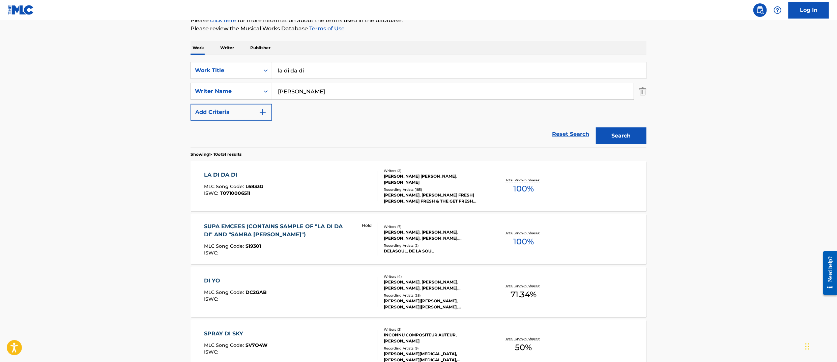 The height and width of the screenshot is (362, 837). What do you see at coordinates (761, 10) in the screenshot?
I see `img: search` at bounding box center [761, 10].